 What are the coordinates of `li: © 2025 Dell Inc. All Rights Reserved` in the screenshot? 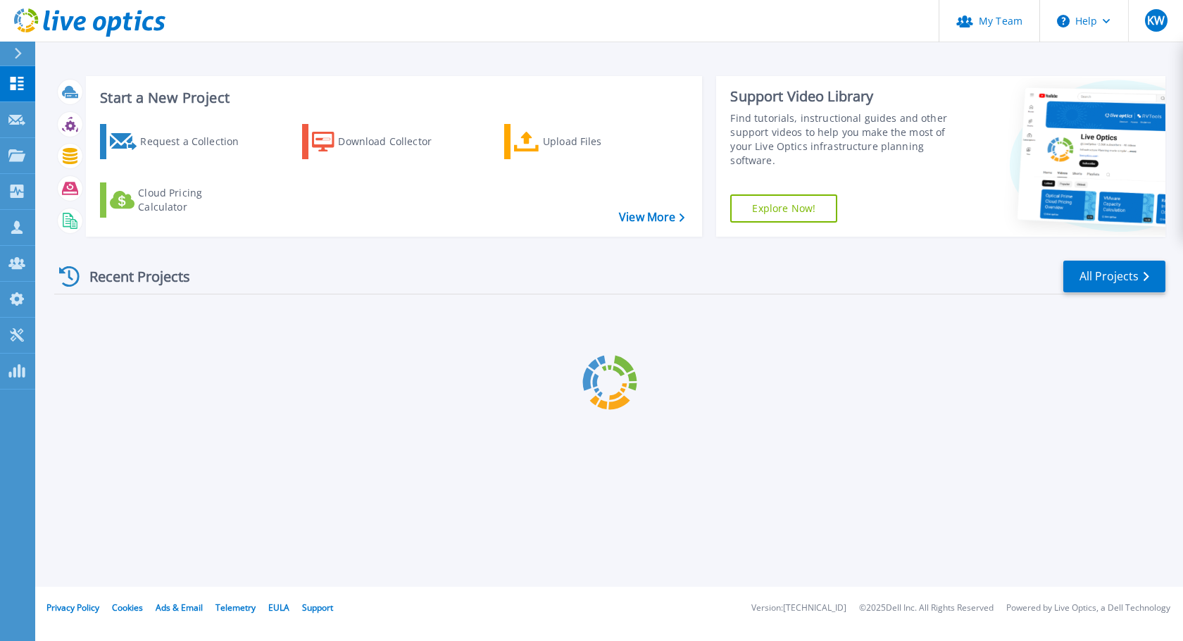 It's located at (926, 608).